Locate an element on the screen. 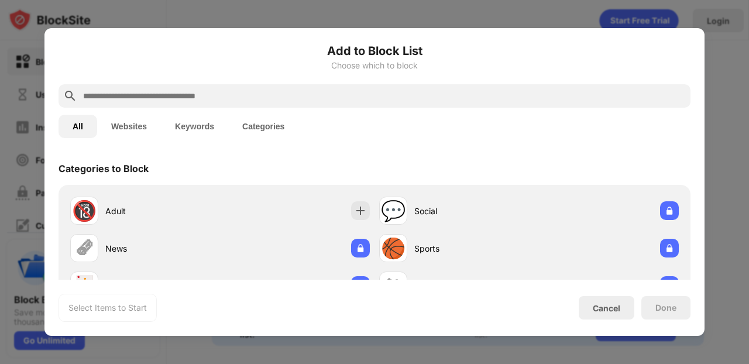 The height and width of the screenshot is (364, 749). button: Keywords is located at coordinates (194, 126).